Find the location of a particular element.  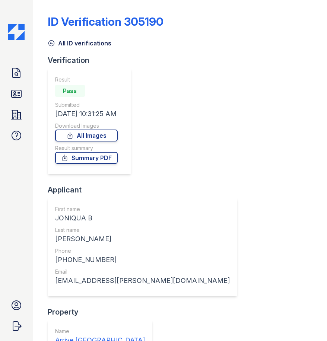

div: Result is located at coordinates (86, 80).